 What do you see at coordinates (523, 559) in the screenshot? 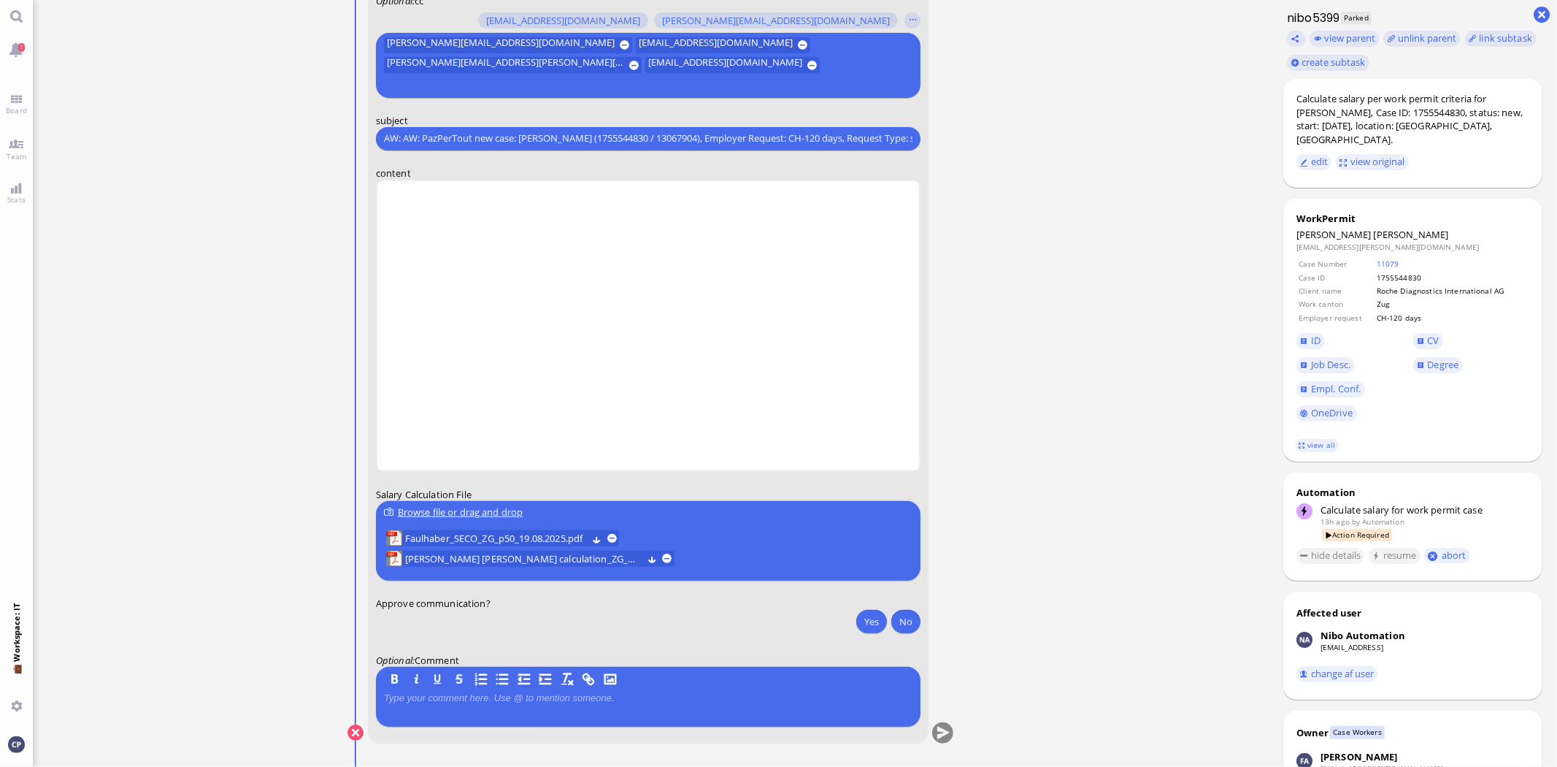
I see `a: View FAULHABER Timo_salary calculation_ZG_08.2025.pdf` at bounding box center [523, 559].